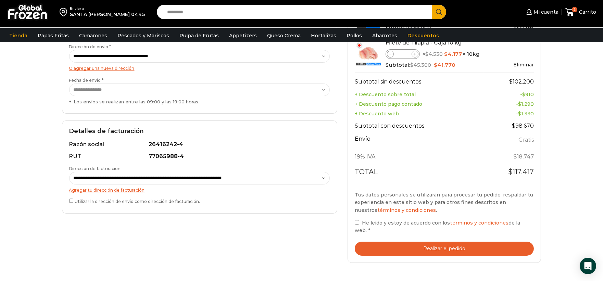  Describe the element at coordinates (460, 65) in the screenshot. I see `div: Subtotal:` at that location.